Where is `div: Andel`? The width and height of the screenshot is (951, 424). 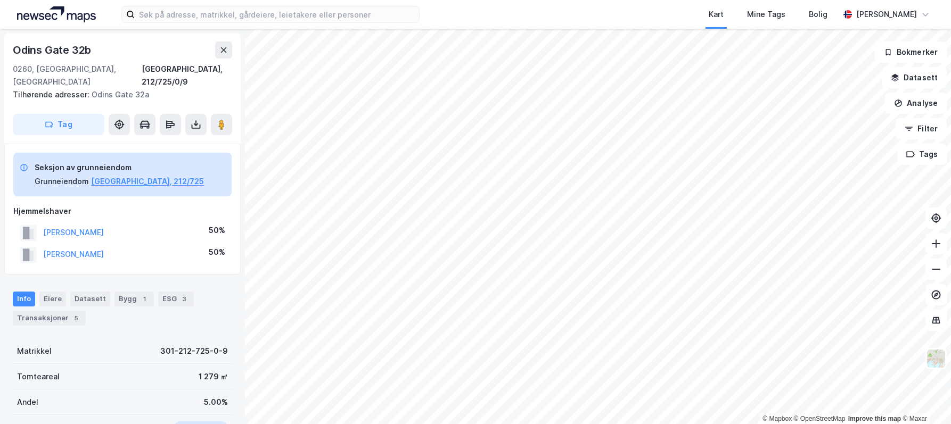
div: Andel is located at coordinates (28, 403).